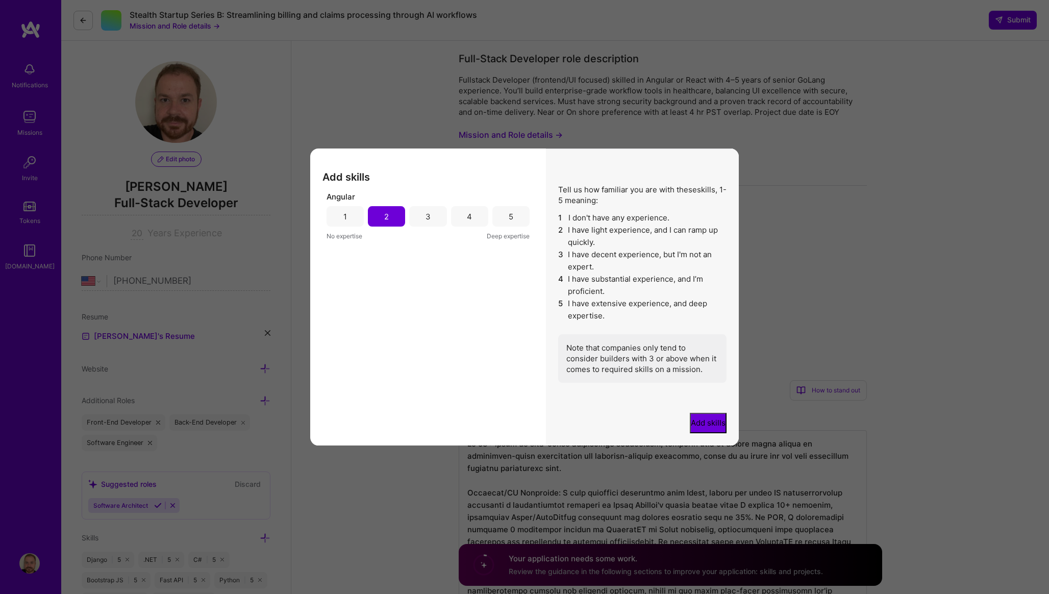  What do you see at coordinates (642, 261) in the screenshot?
I see `li: I have decent experience, but I'm not an expert.` at bounding box center [642, 261].